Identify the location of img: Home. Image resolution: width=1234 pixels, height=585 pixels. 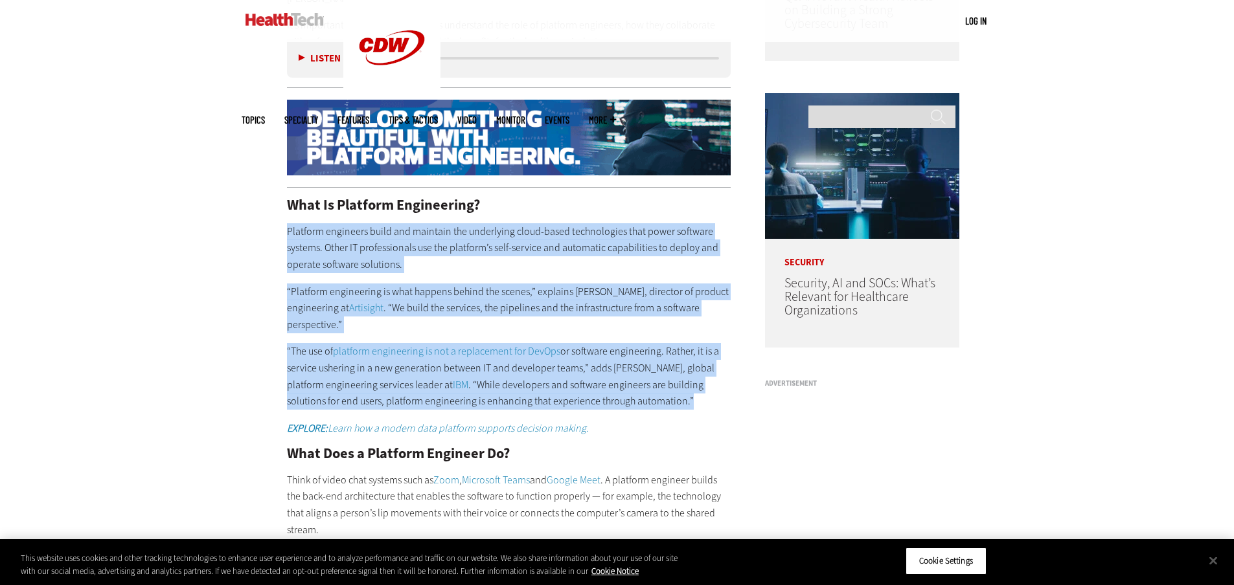
(284, 19).